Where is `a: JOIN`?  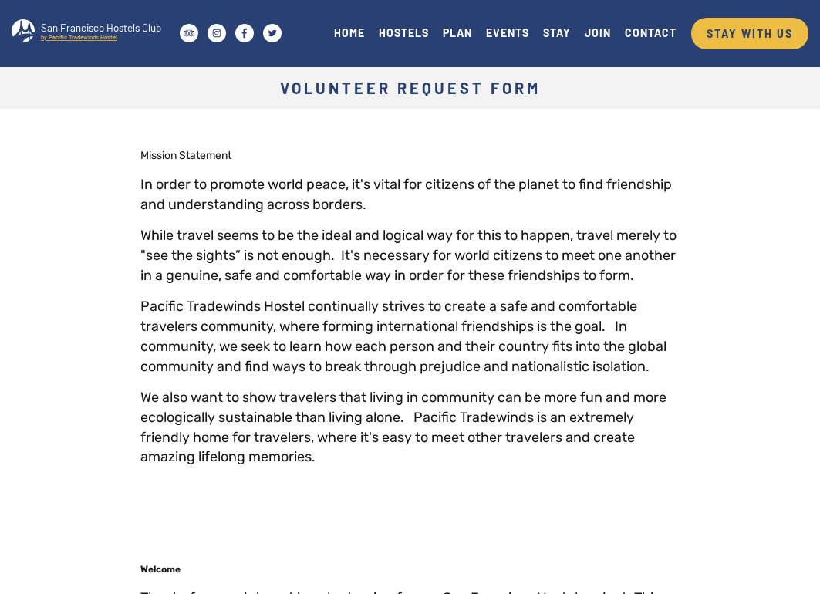 a: JOIN is located at coordinates (598, 32).